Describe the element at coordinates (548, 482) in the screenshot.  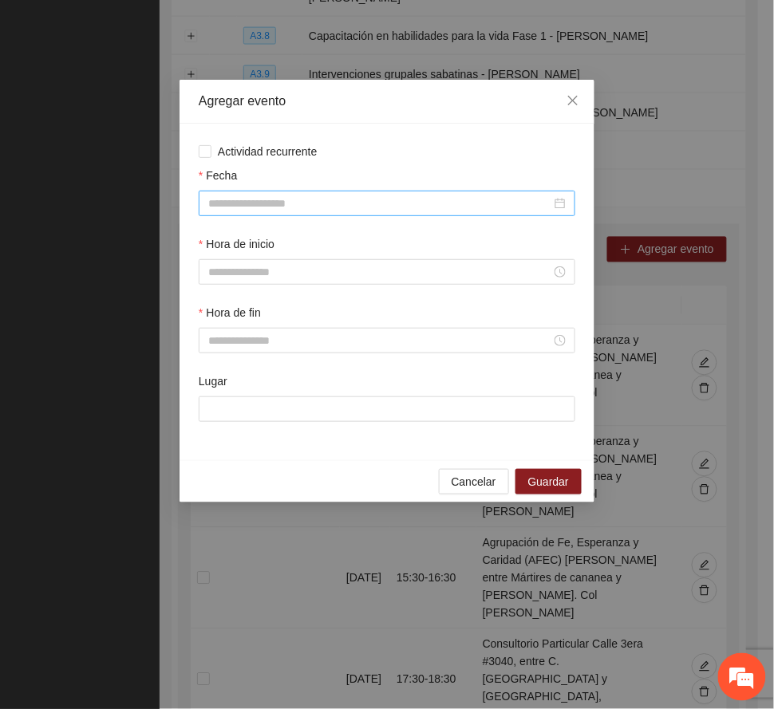
I see `button: Guardar` at that location.